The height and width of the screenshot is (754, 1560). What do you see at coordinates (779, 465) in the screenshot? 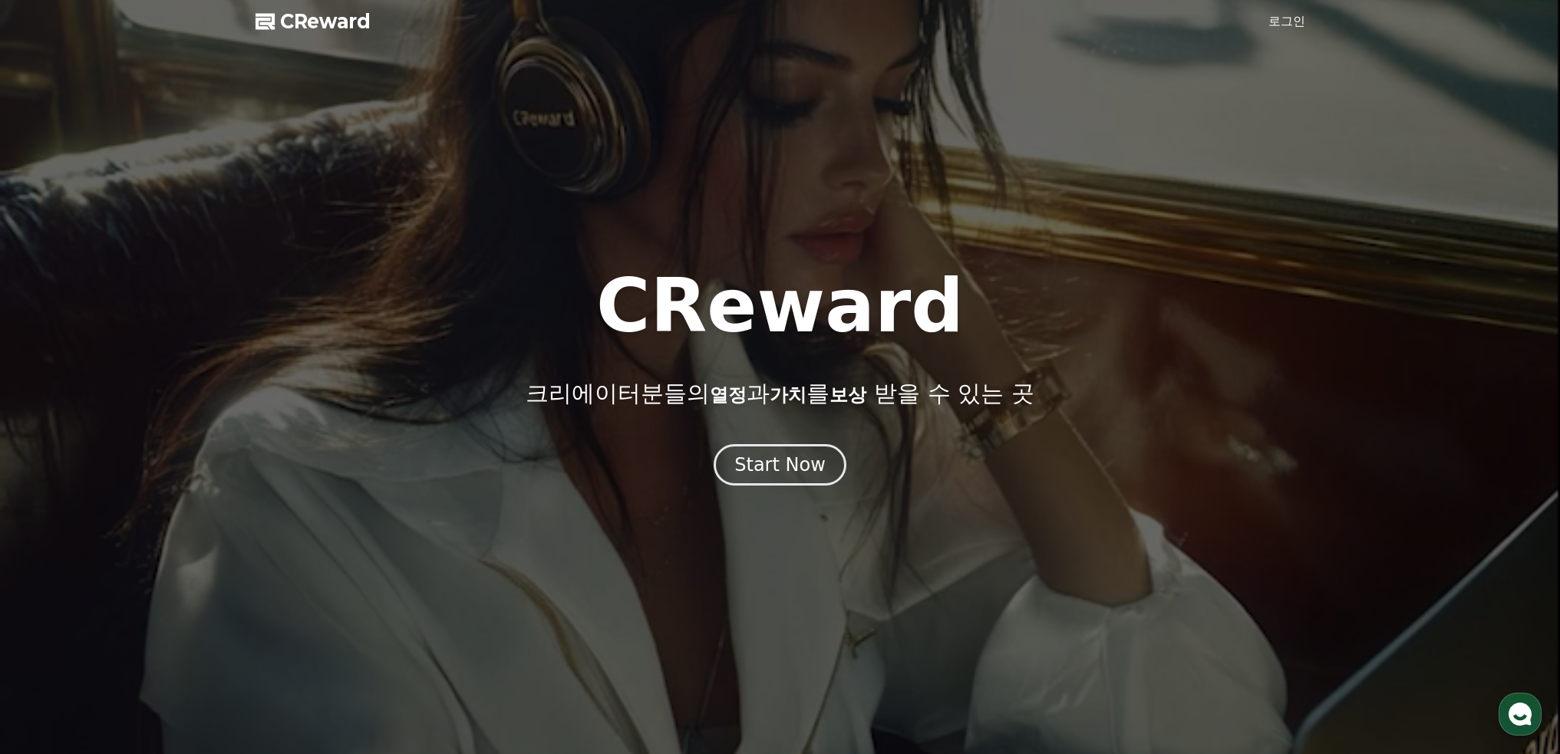
I see `div: Start Now` at bounding box center [779, 465].